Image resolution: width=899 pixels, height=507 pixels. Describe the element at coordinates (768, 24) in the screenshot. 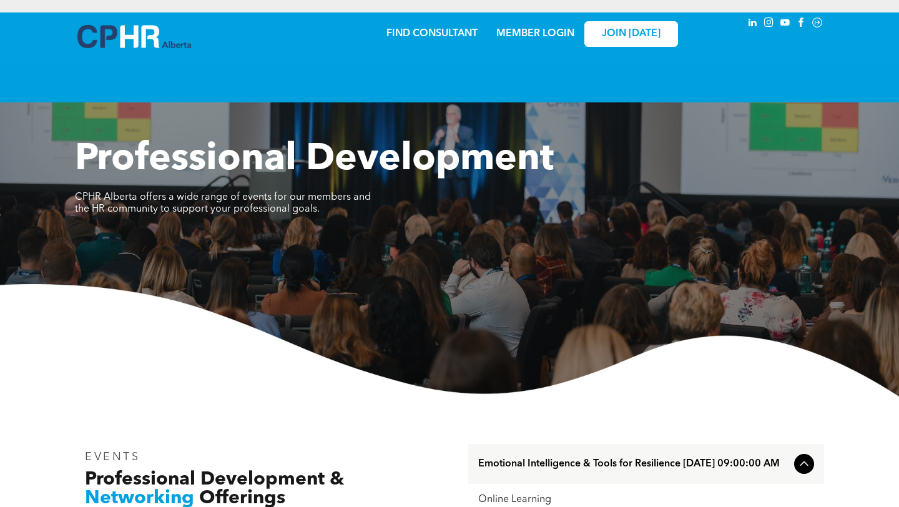

I see `a: instagram` at that location.